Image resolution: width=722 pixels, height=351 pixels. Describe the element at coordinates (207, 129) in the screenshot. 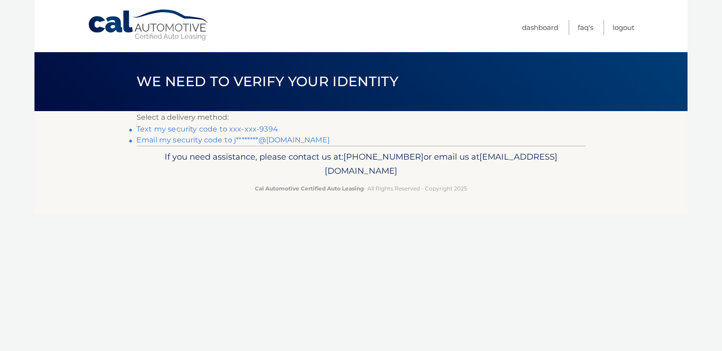

I see `a: Text my security code to xxx-xxx-9394` at that location.